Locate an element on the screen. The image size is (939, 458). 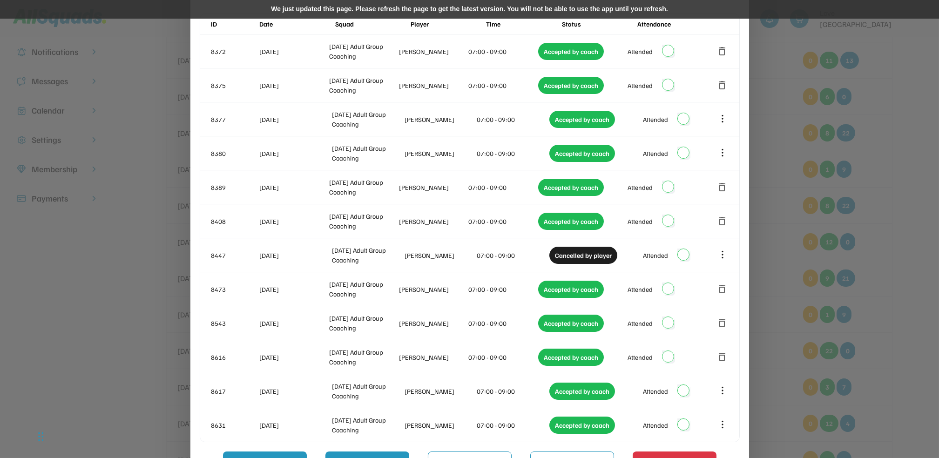
div: Date is located at coordinates (297, 24).